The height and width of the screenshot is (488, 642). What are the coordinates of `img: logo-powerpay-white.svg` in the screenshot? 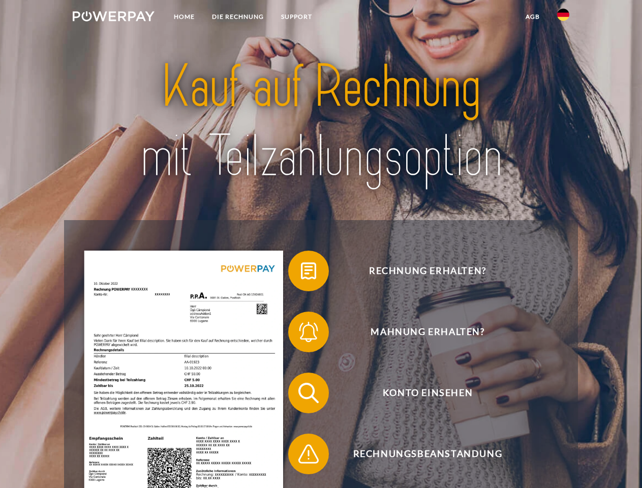 It's located at (113, 16).